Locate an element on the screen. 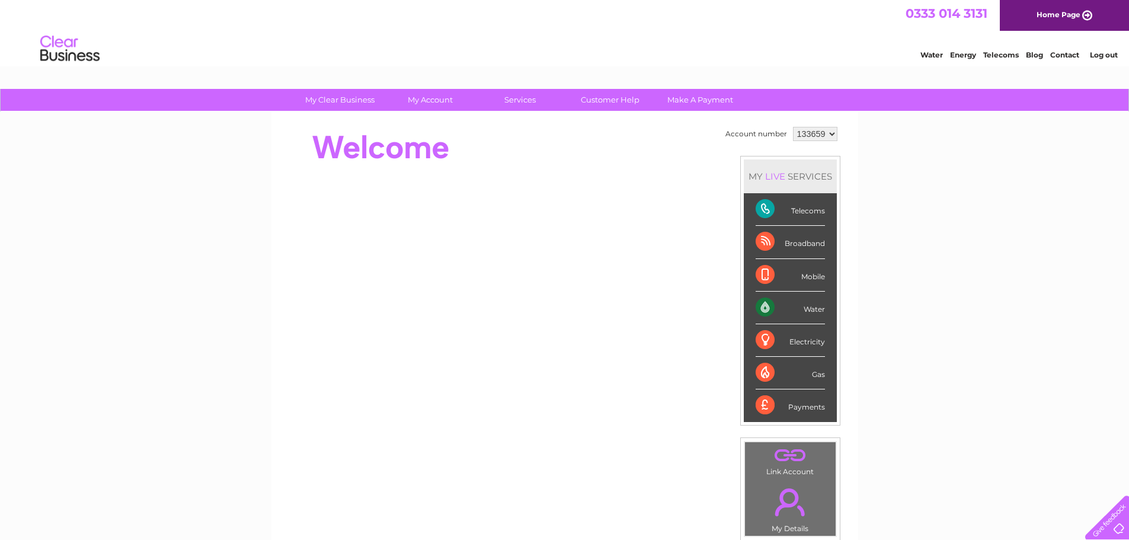 This screenshot has width=1129, height=540. div: Gas is located at coordinates (790, 373).